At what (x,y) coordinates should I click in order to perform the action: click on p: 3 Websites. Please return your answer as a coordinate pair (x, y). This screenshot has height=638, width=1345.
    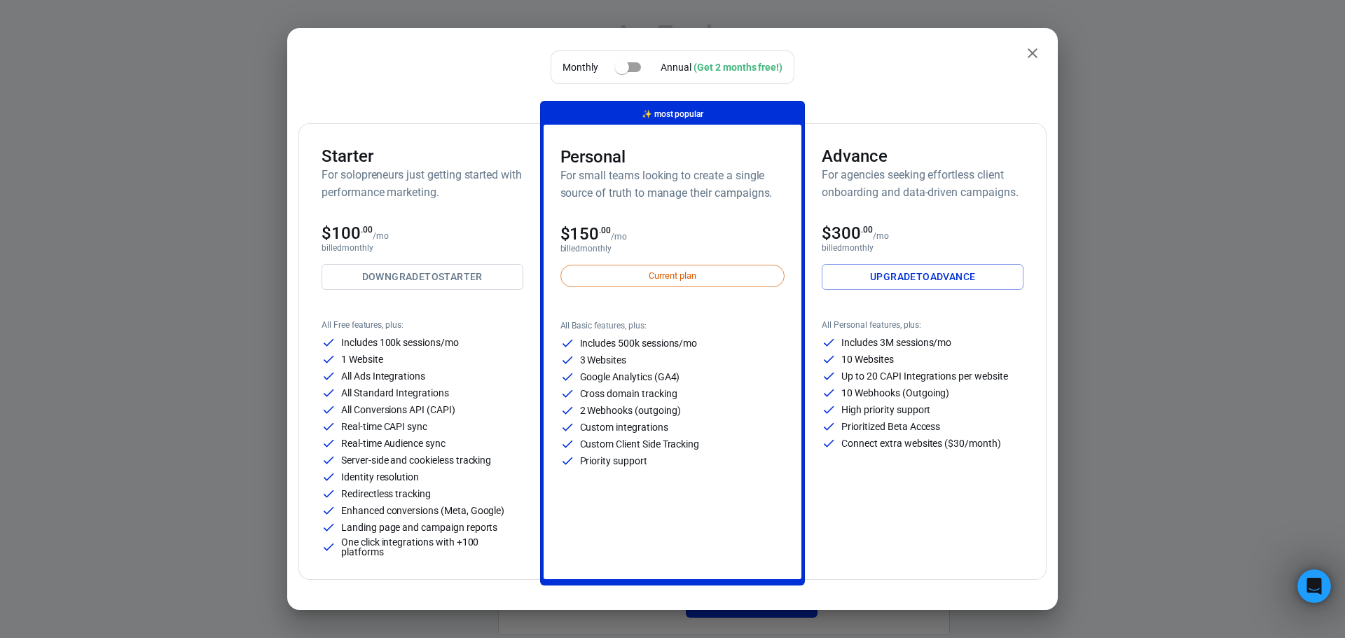
    Looking at the image, I should click on (603, 360).